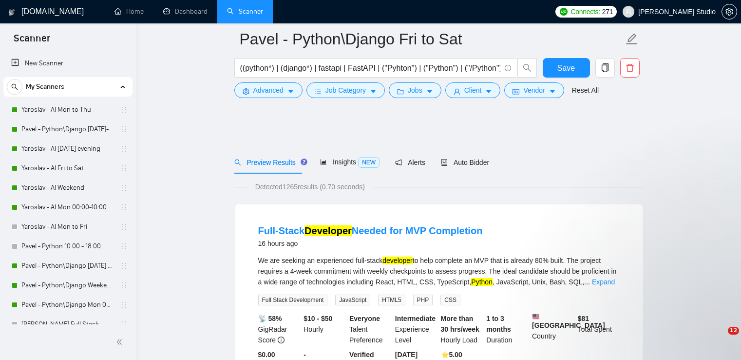  Describe the element at coordinates (370, 68) in the screenshot. I see `input: Search Freelance Jobs...` at that location.